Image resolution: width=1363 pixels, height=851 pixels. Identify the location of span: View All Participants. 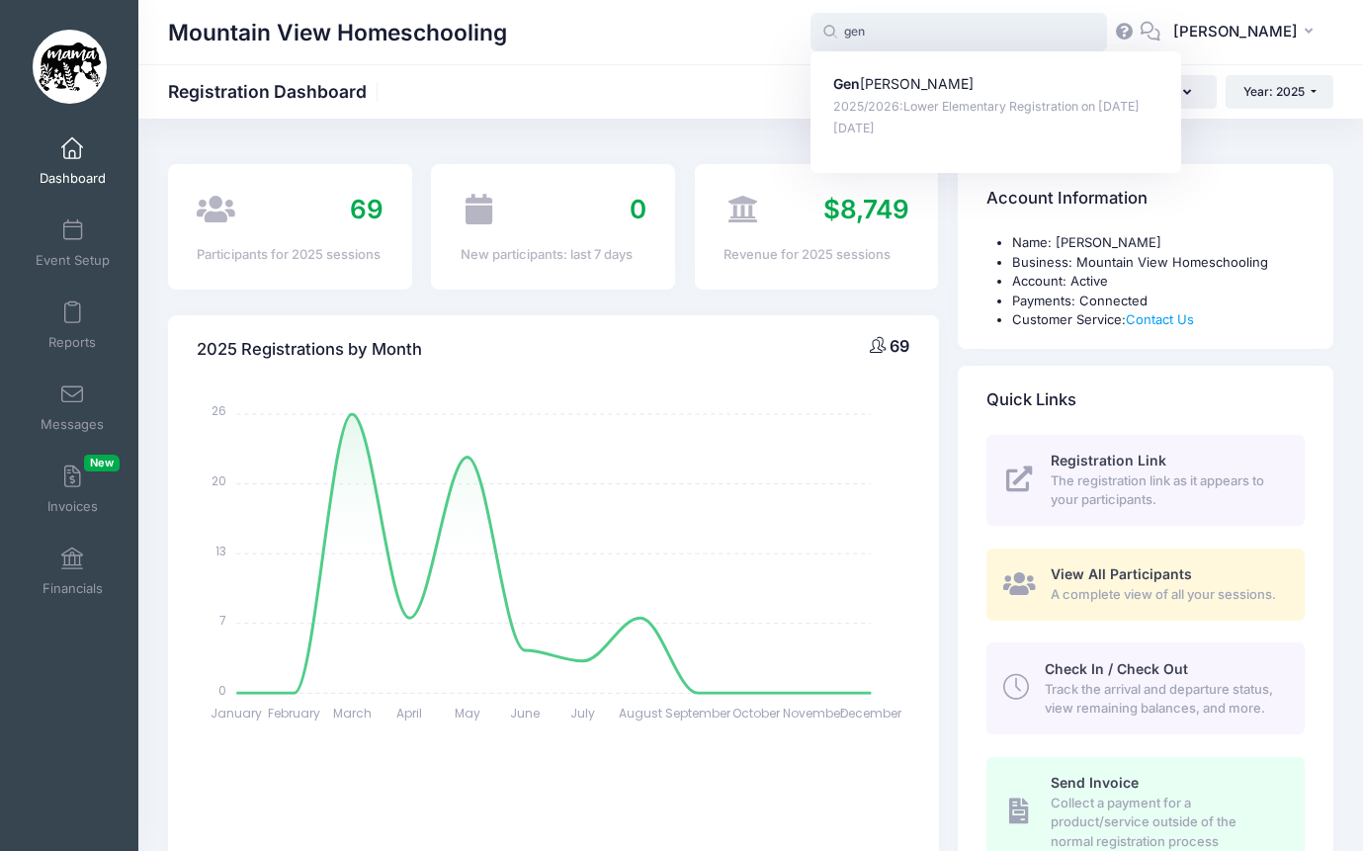
(1121, 573).